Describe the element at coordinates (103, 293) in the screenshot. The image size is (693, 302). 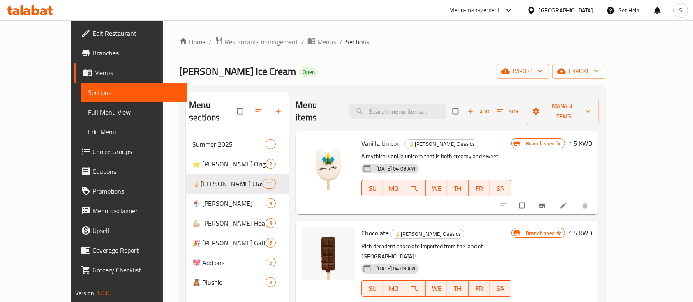
I see `span: 1.0.0` at that location.